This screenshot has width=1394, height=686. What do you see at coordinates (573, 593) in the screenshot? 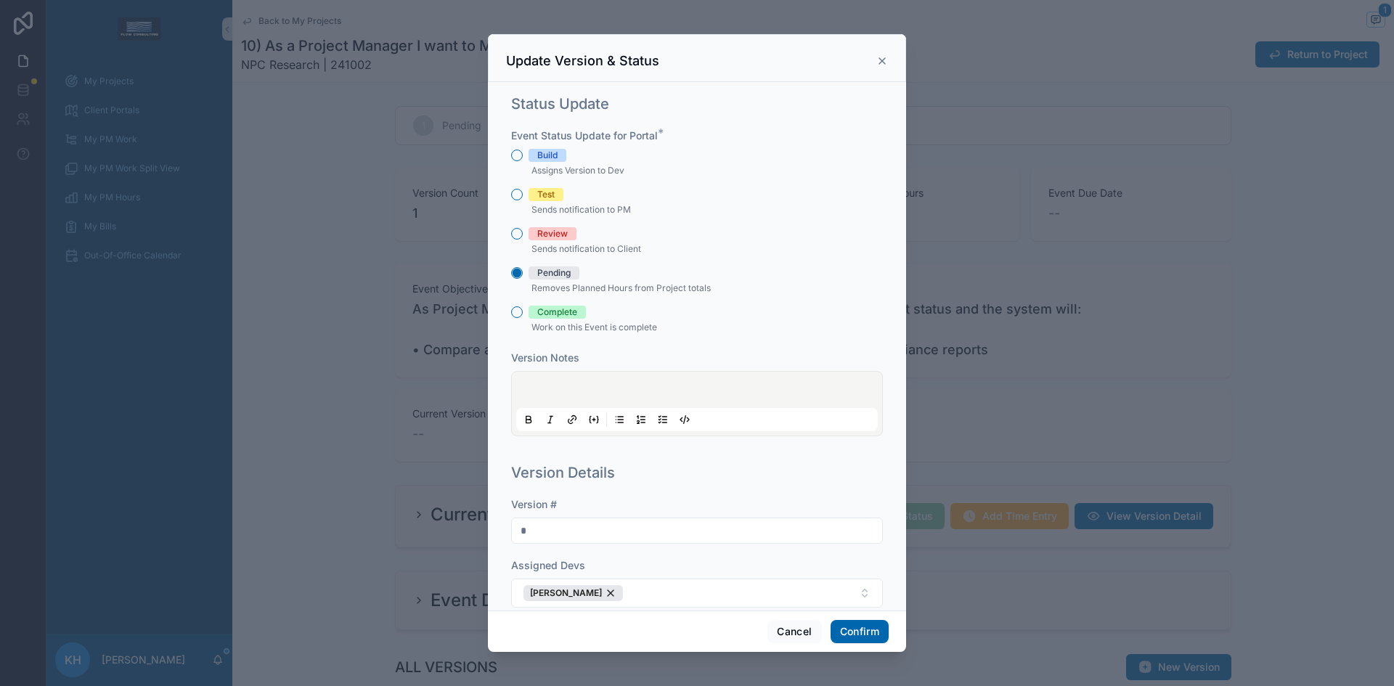
I see `button: Unselect 9` at bounding box center [573, 593].